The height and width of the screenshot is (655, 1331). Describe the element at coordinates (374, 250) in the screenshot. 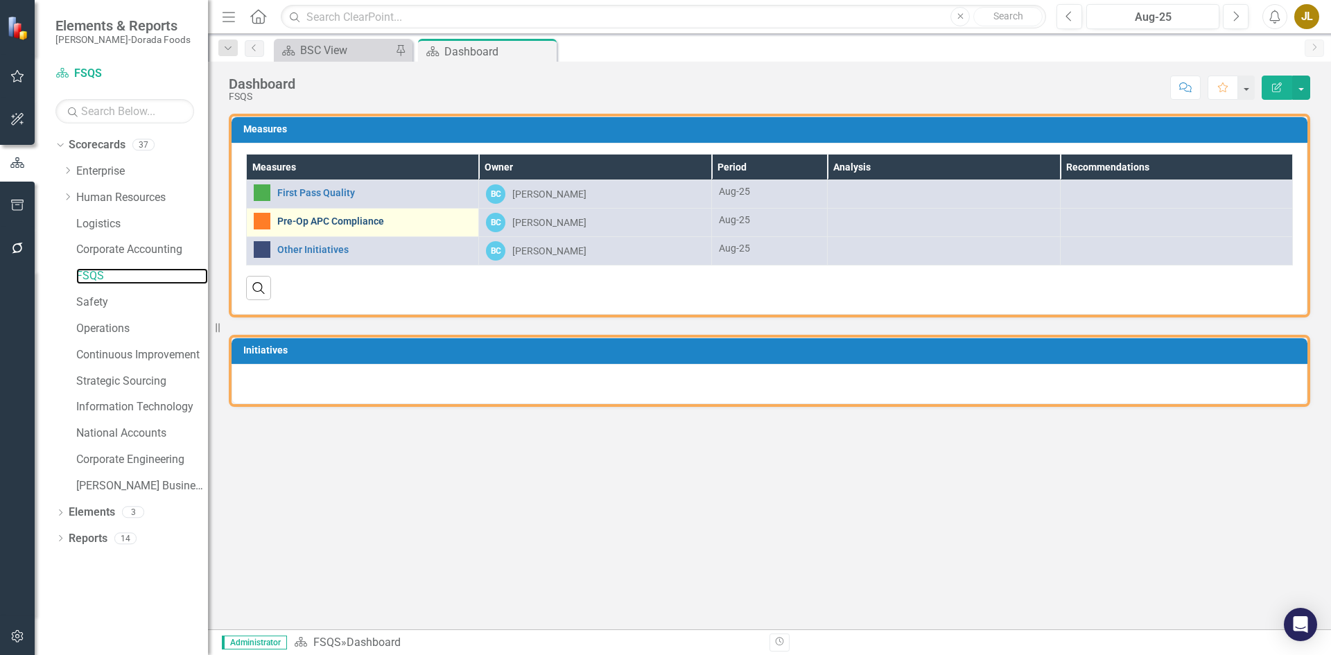

I see `a: Other Initiatives` at that location.